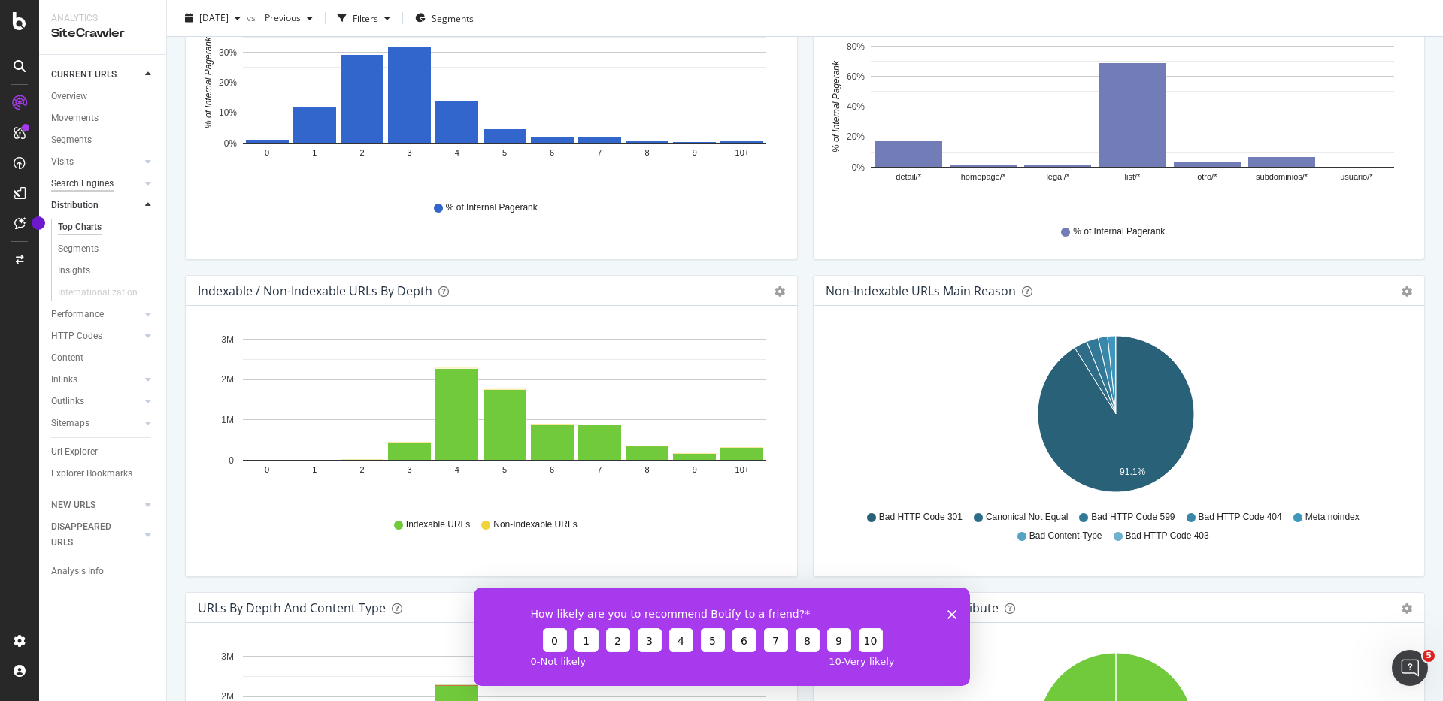 The height and width of the screenshot is (701, 1443). I want to click on span: Bad HTTP Code 301, so click(920, 517).